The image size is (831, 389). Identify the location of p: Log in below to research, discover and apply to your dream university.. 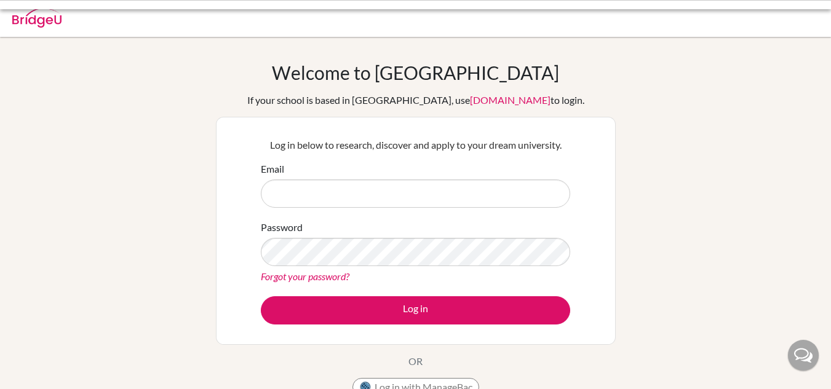
(415, 145).